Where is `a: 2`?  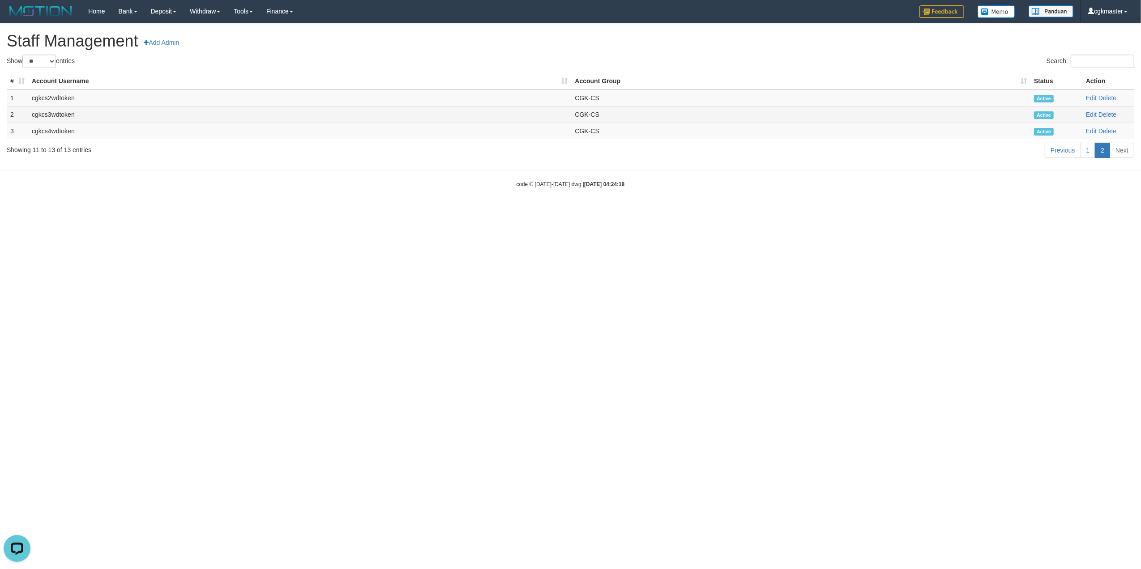
a: 2 is located at coordinates (1102, 150).